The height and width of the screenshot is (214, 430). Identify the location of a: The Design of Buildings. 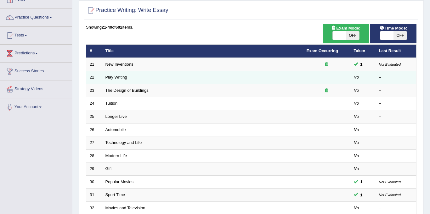
(127, 90).